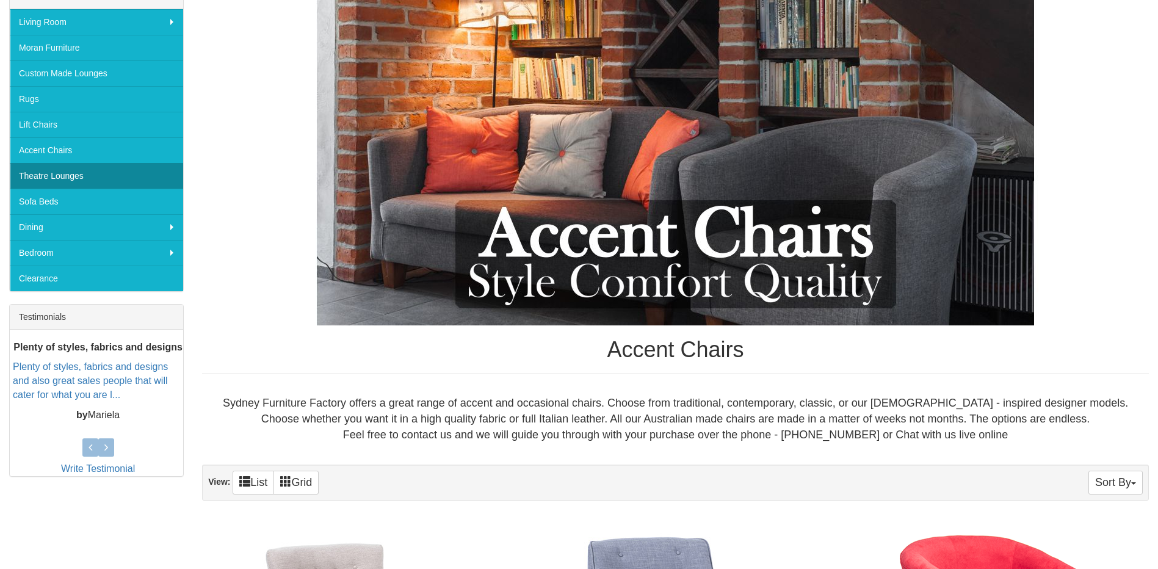 Image resolution: width=1158 pixels, height=569 pixels. Describe the element at coordinates (675, 350) in the screenshot. I see `h1: Accent Chairs` at that location.